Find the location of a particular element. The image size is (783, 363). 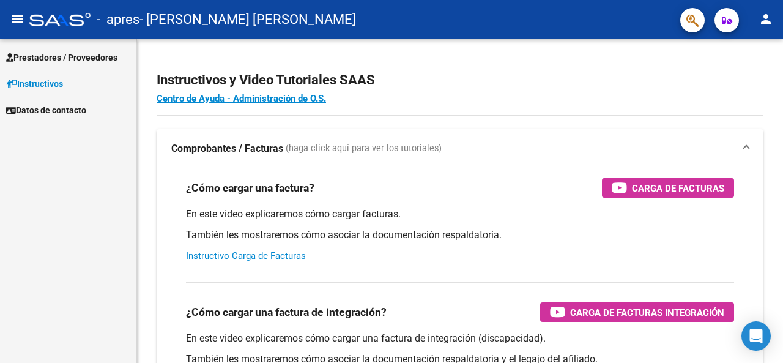

mat-icon: menu is located at coordinates (17, 19).